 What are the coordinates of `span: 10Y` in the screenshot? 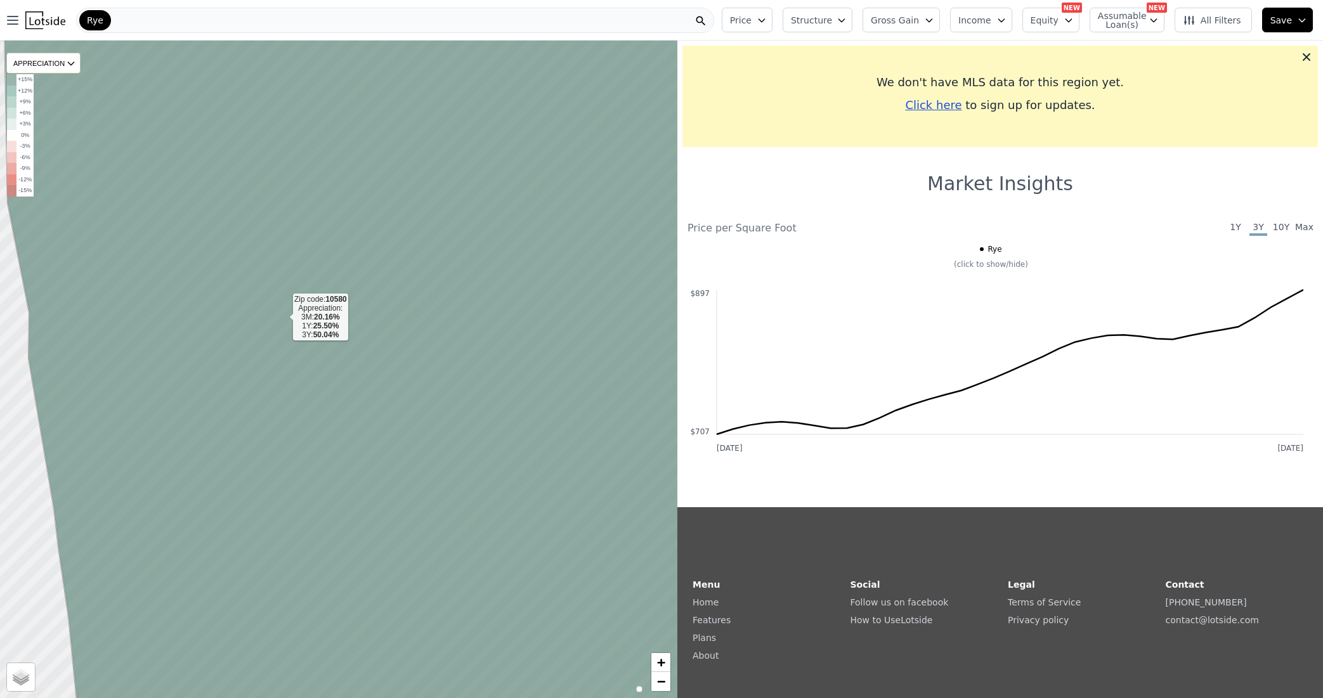 It's located at (1281, 228).